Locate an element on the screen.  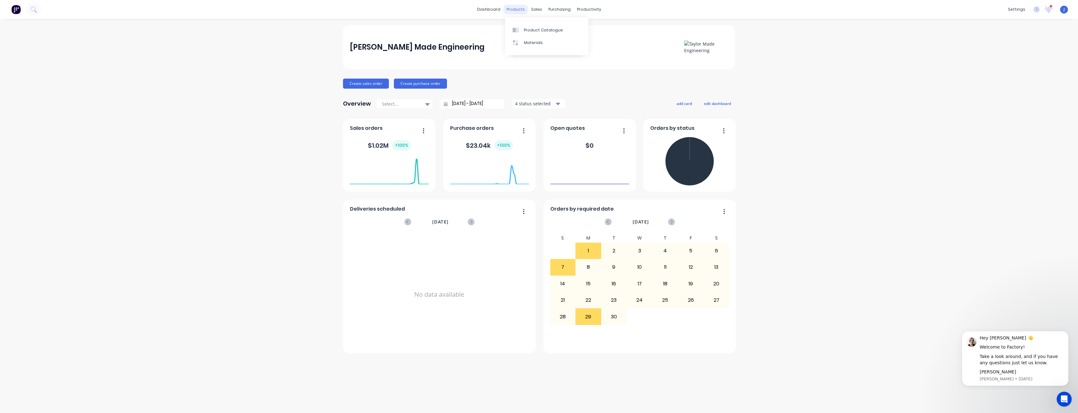
div: 18 is located at coordinates (665, 284).